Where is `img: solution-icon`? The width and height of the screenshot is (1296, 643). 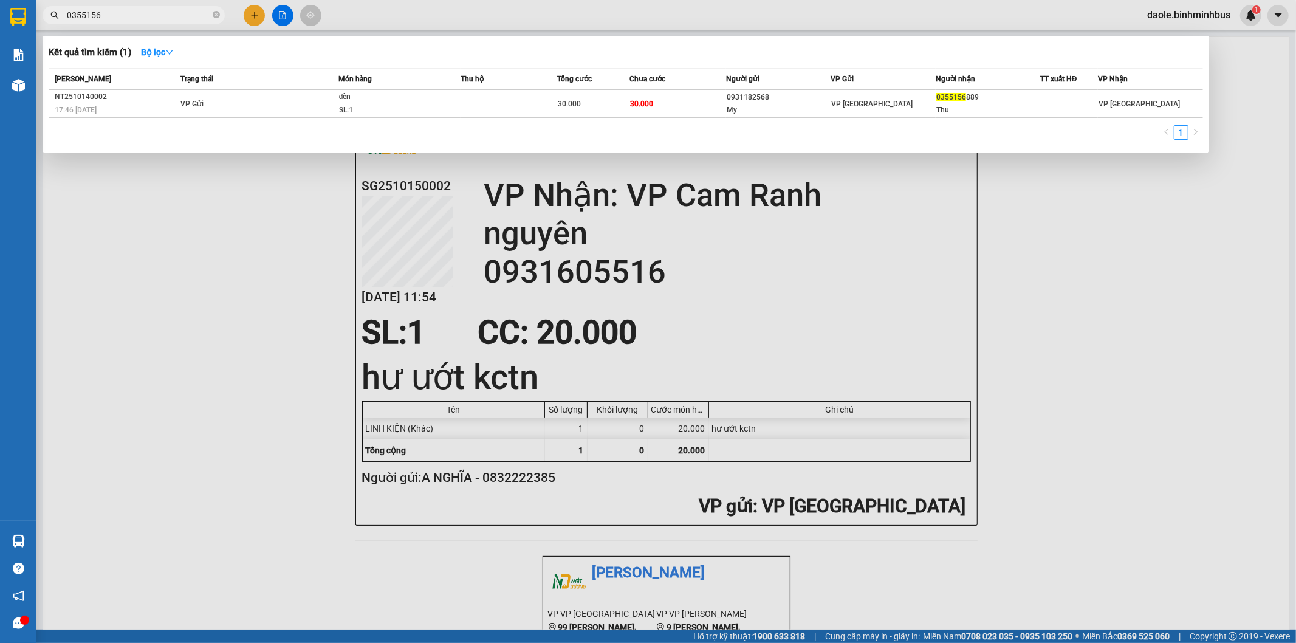 img: solution-icon is located at coordinates (18, 55).